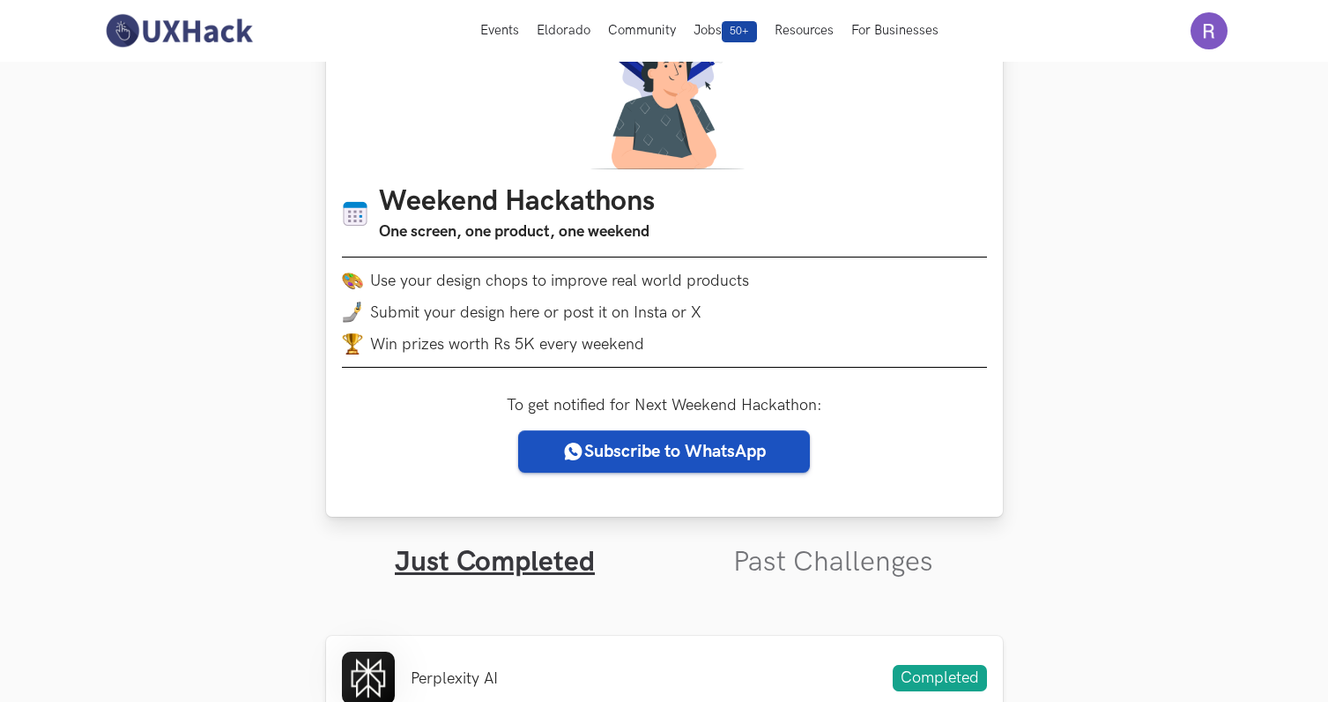 This screenshot has width=1328, height=702. Describe the element at coordinates (833, 561) in the screenshot. I see `a: Past Challenges` at that location.